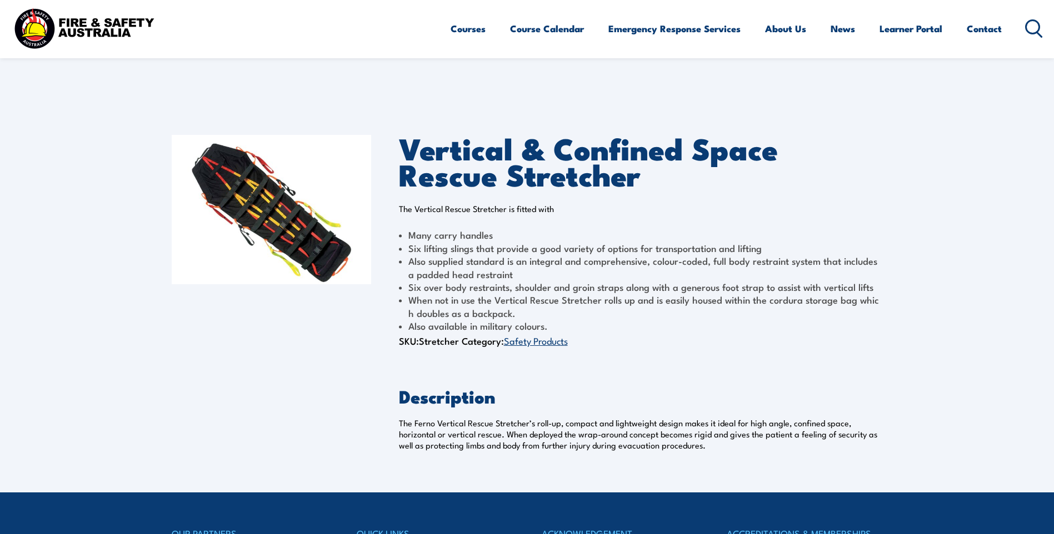  I want to click on img: Vertical & Confined Space Rescue Stretcher, so click(271, 209).